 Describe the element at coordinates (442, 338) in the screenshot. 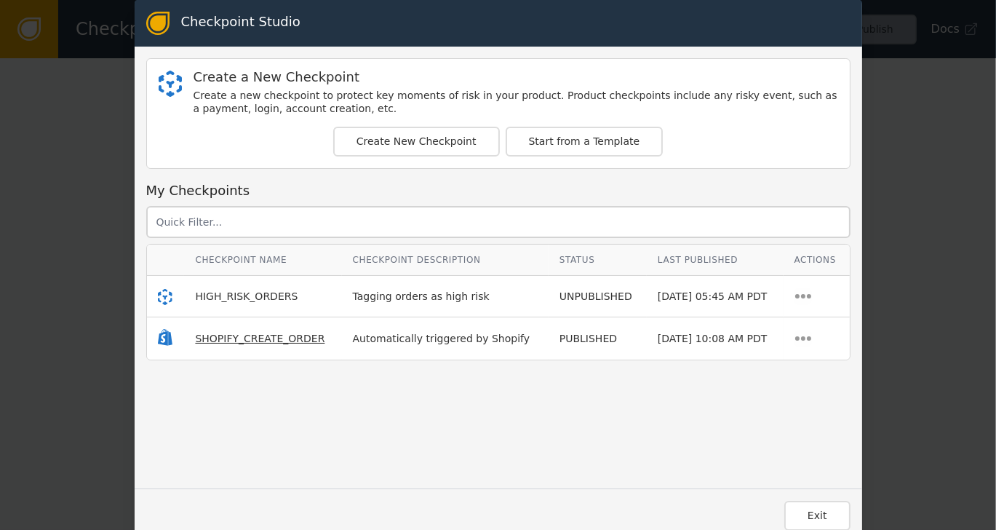

I see `span: Automatically triggered by Shopify` at that location.